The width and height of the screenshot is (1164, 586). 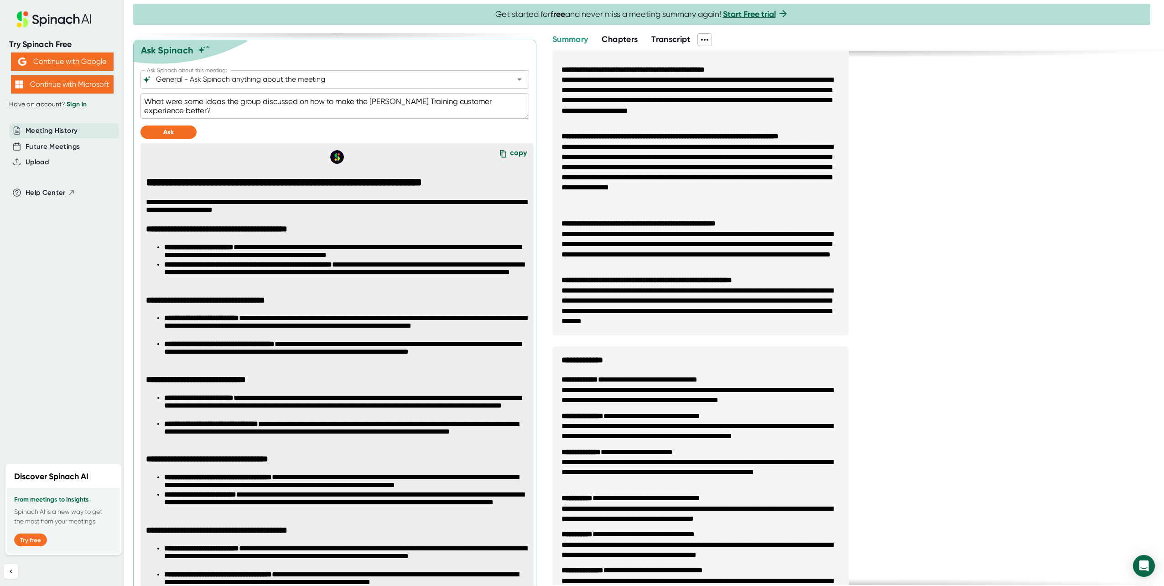 What do you see at coordinates (63, 500) in the screenshot?
I see `h3: From meetings to insights` at bounding box center [63, 500].